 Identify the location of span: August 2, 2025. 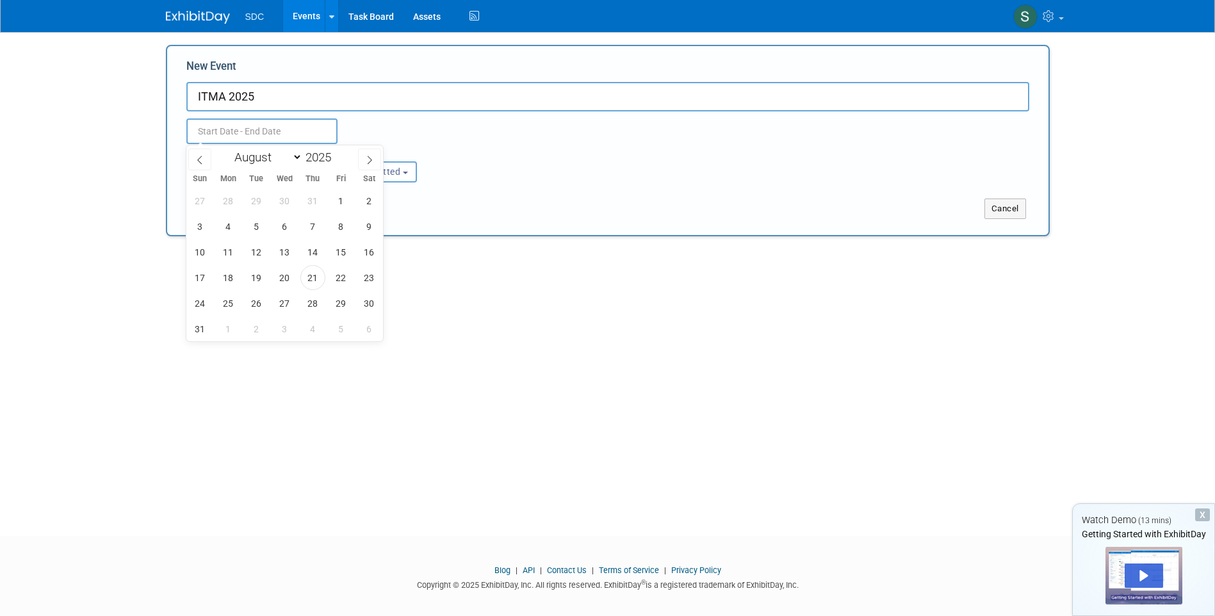
(369, 201).